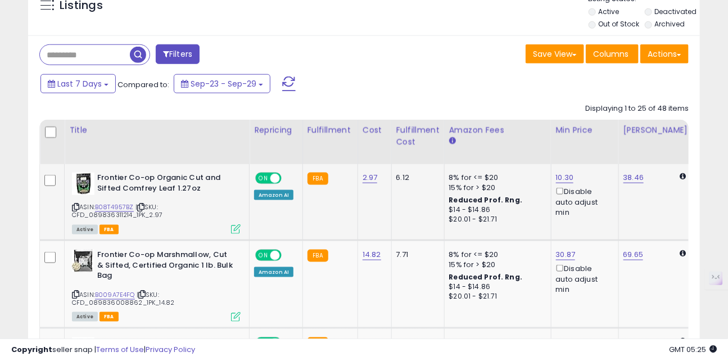  Describe the element at coordinates (165, 184) in the screenshot. I see `b: Frontier Co-op Organic Cut and Sifted Comfrey Leaf 1.27oz` at that location.